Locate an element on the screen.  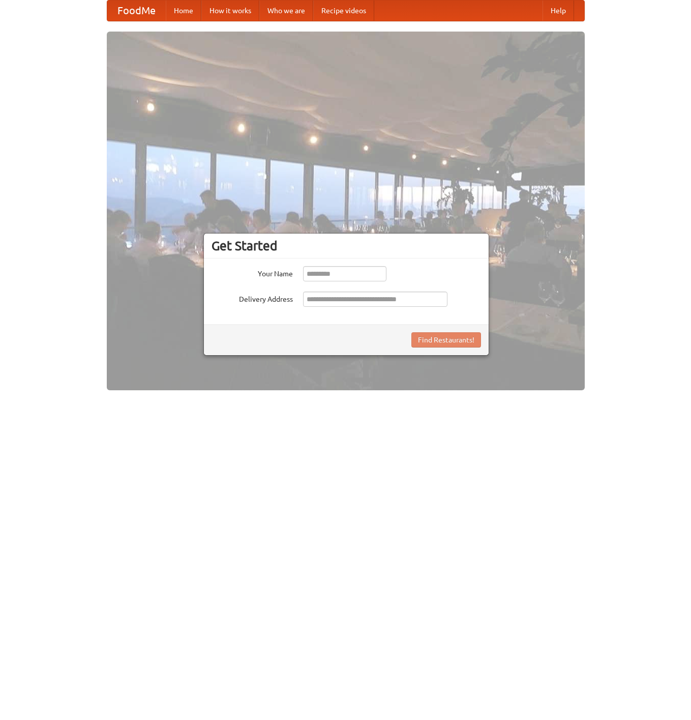
a: Who we are is located at coordinates (286, 11).